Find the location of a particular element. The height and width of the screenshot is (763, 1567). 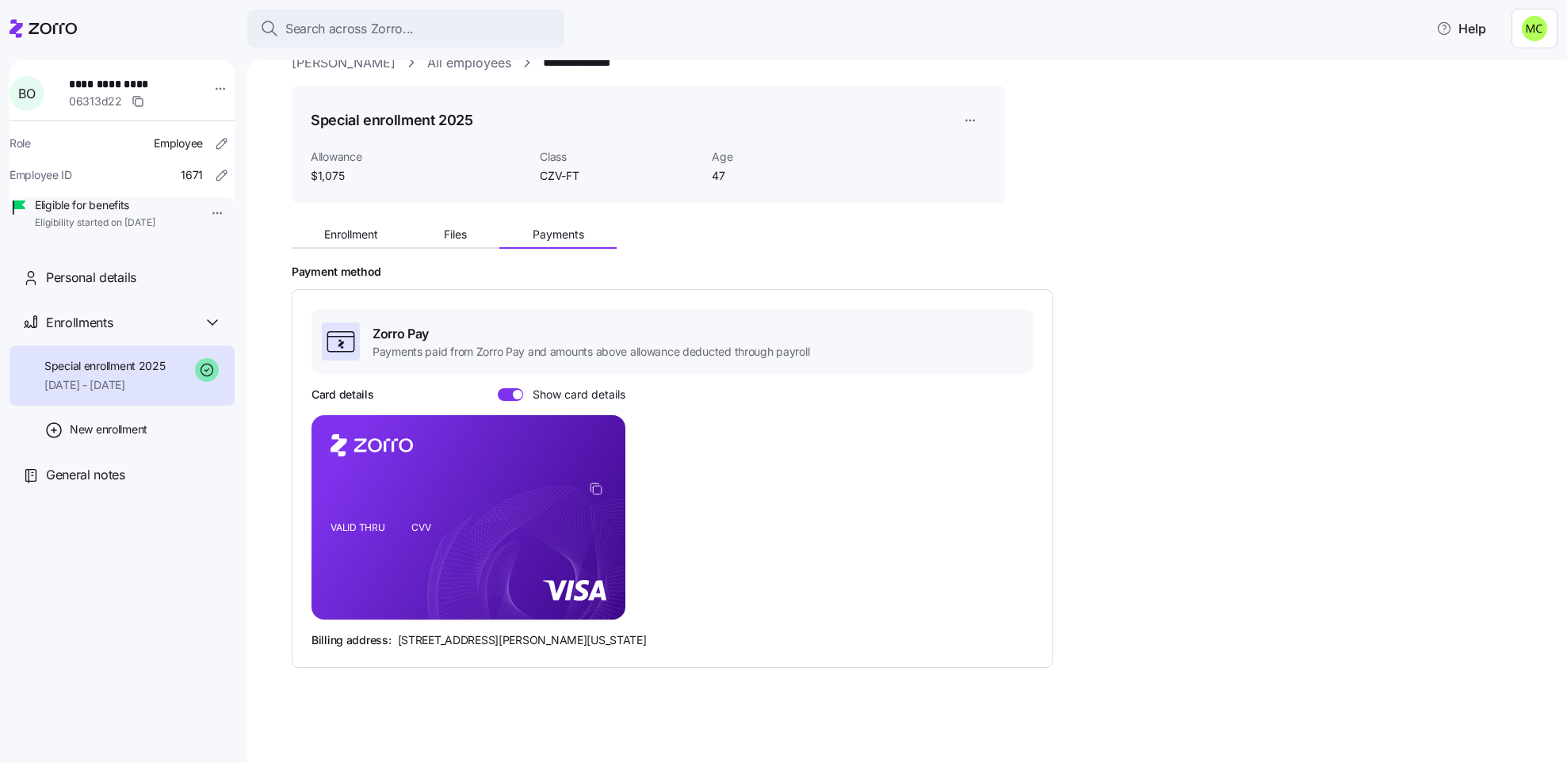

h3: Card details is located at coordinates (342, 395).